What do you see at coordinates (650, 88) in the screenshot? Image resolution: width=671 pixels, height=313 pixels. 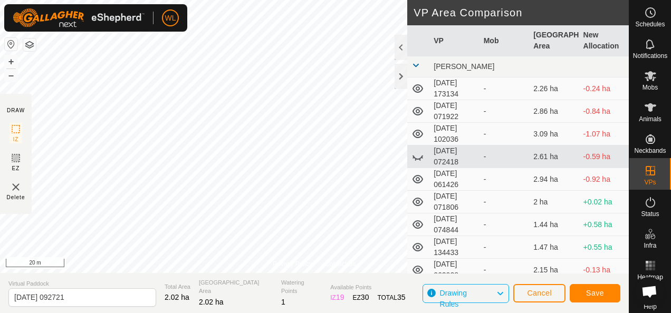 I see `span: Mobs` at bounding box center [650, 88].